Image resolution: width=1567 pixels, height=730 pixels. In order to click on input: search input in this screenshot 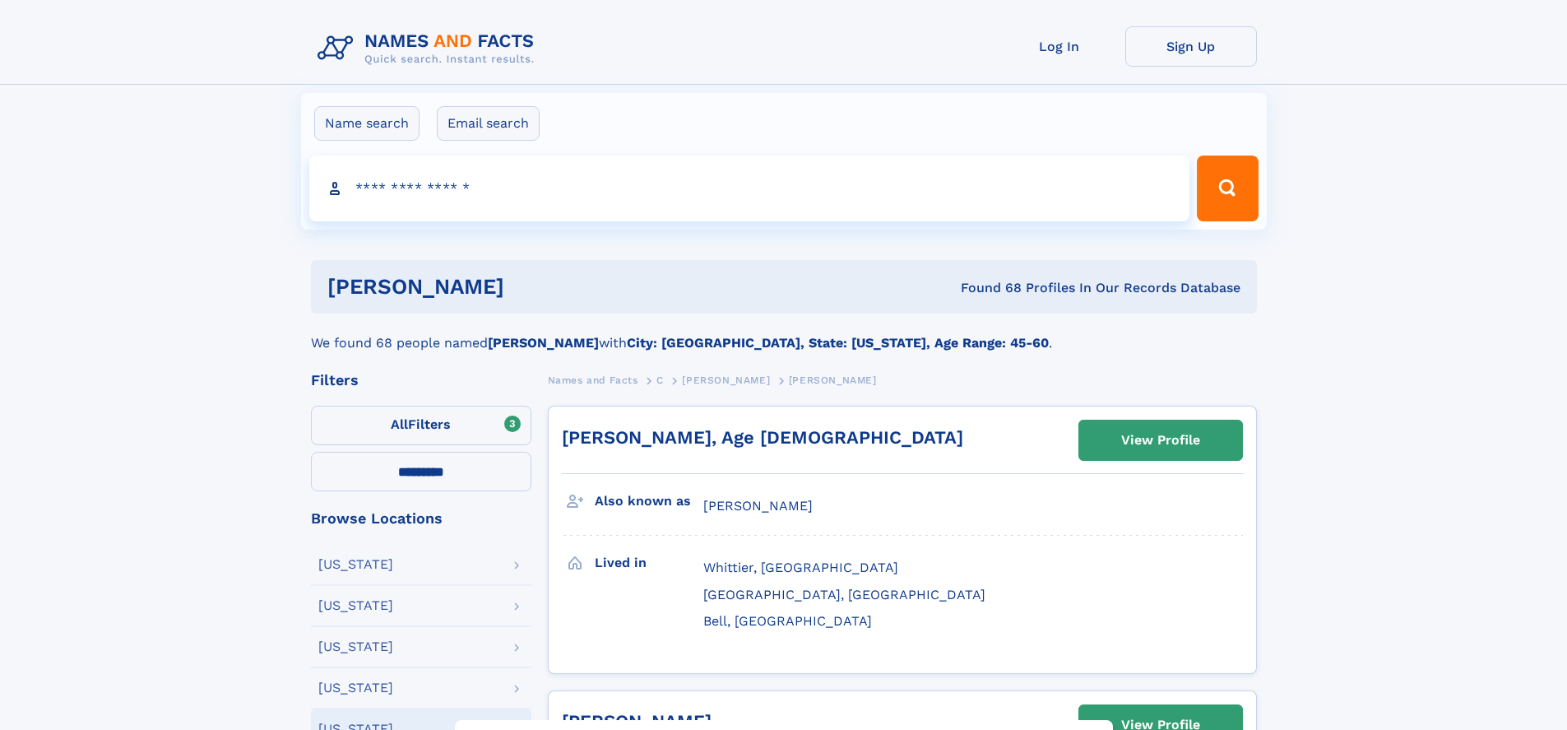, I will do `click(749, 188)`.